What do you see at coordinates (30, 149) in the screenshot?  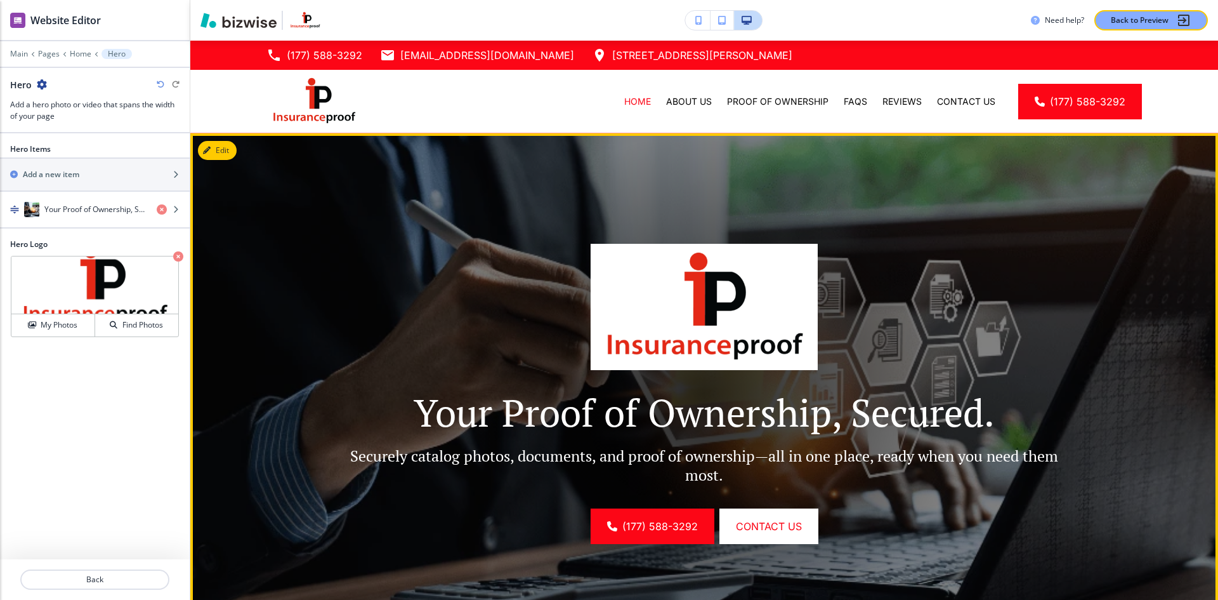 I see `h2: Hero Items` at bounding box center [30, 149].